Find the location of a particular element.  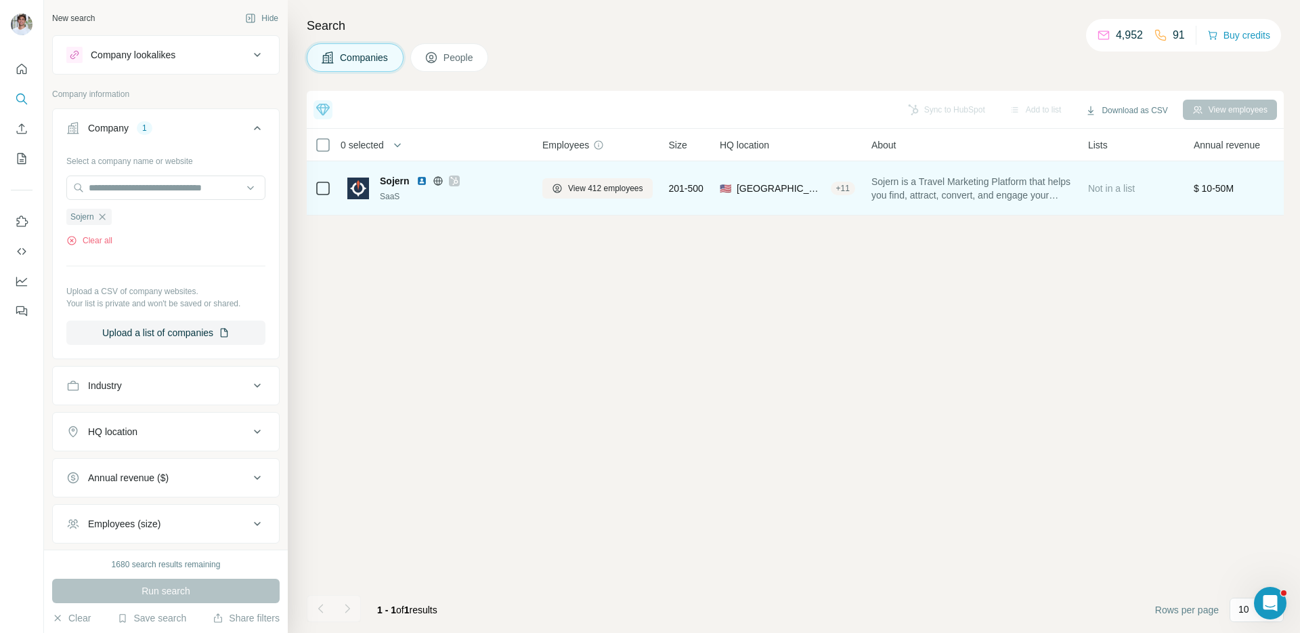

span: Annual revenue is located at coordinates (1227, 145).